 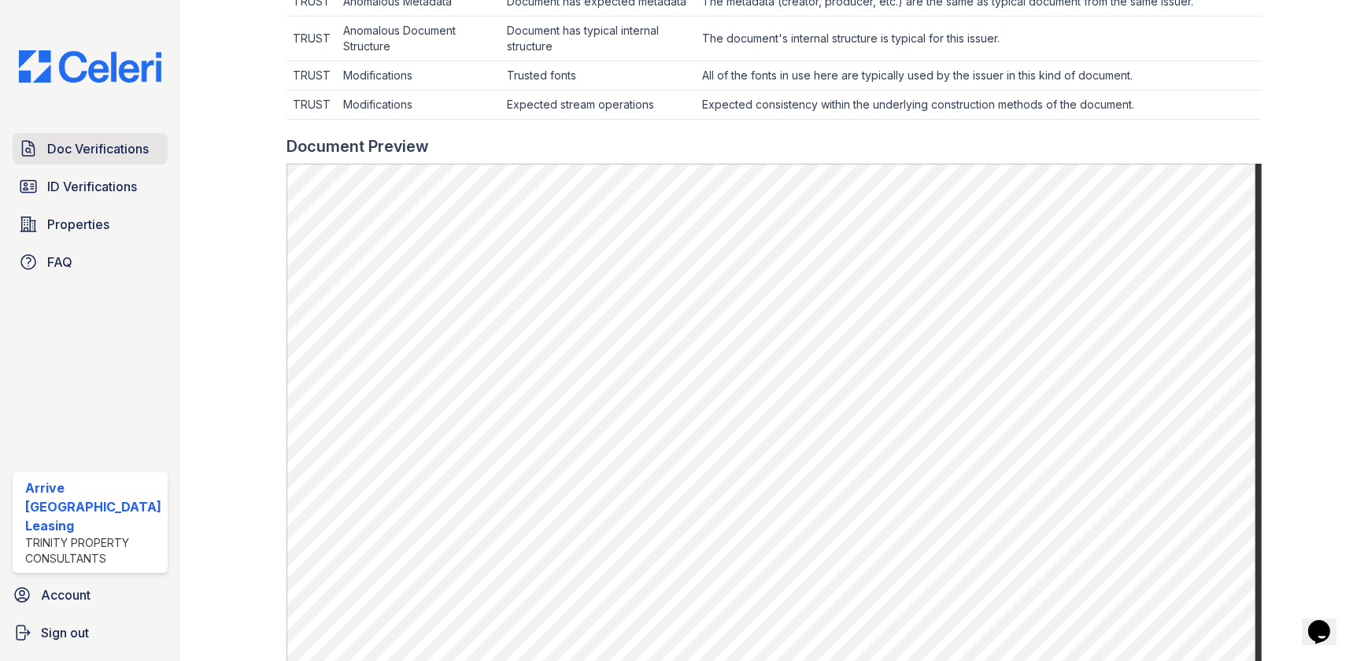 What do you see at coordinates (90, 633) in the screenshot?
I see `a: Sign out` at bounding box center [90, 633].